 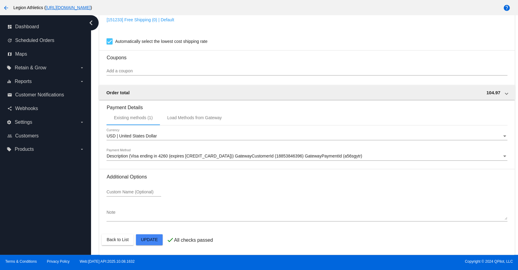 What do you see at coordinates (23, 122) in the screenshot?
I see `span: Settings` at bounding box center [23, 122].